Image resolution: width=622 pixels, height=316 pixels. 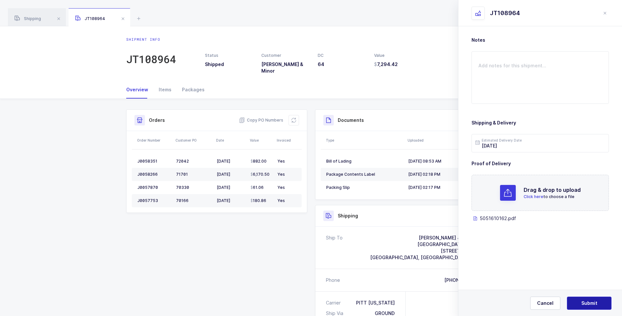 What do you see at coordinates (288, 140) in the screenshot?
I see `div: Invoiced` at bounding box center [288, 140].